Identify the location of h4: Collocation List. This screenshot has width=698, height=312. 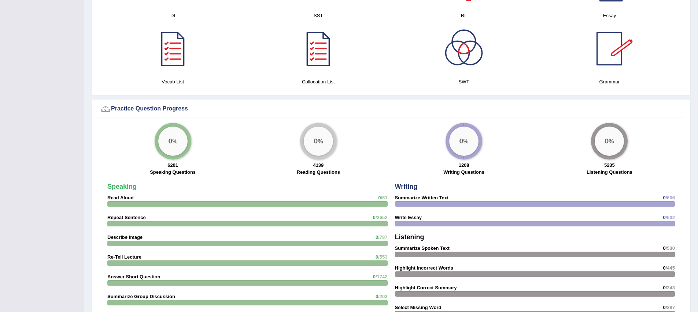
(318, 82).